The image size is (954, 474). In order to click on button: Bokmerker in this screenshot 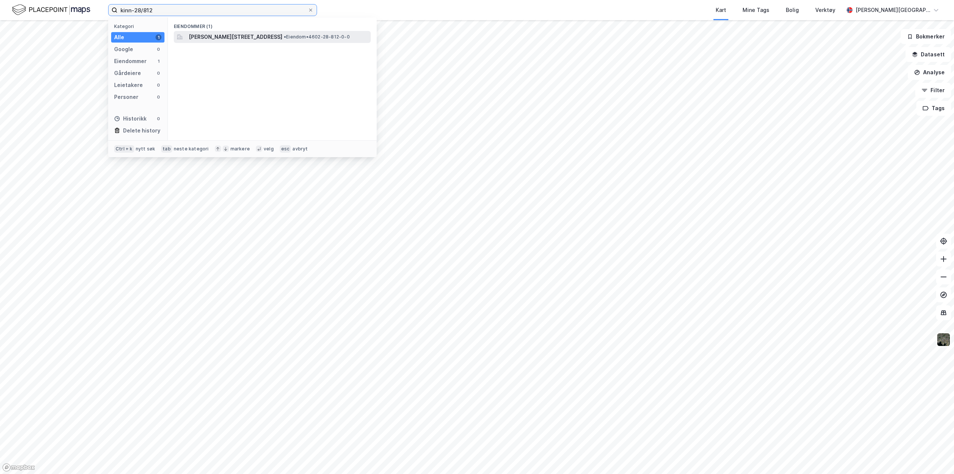, I will do `click(926, 37)`.